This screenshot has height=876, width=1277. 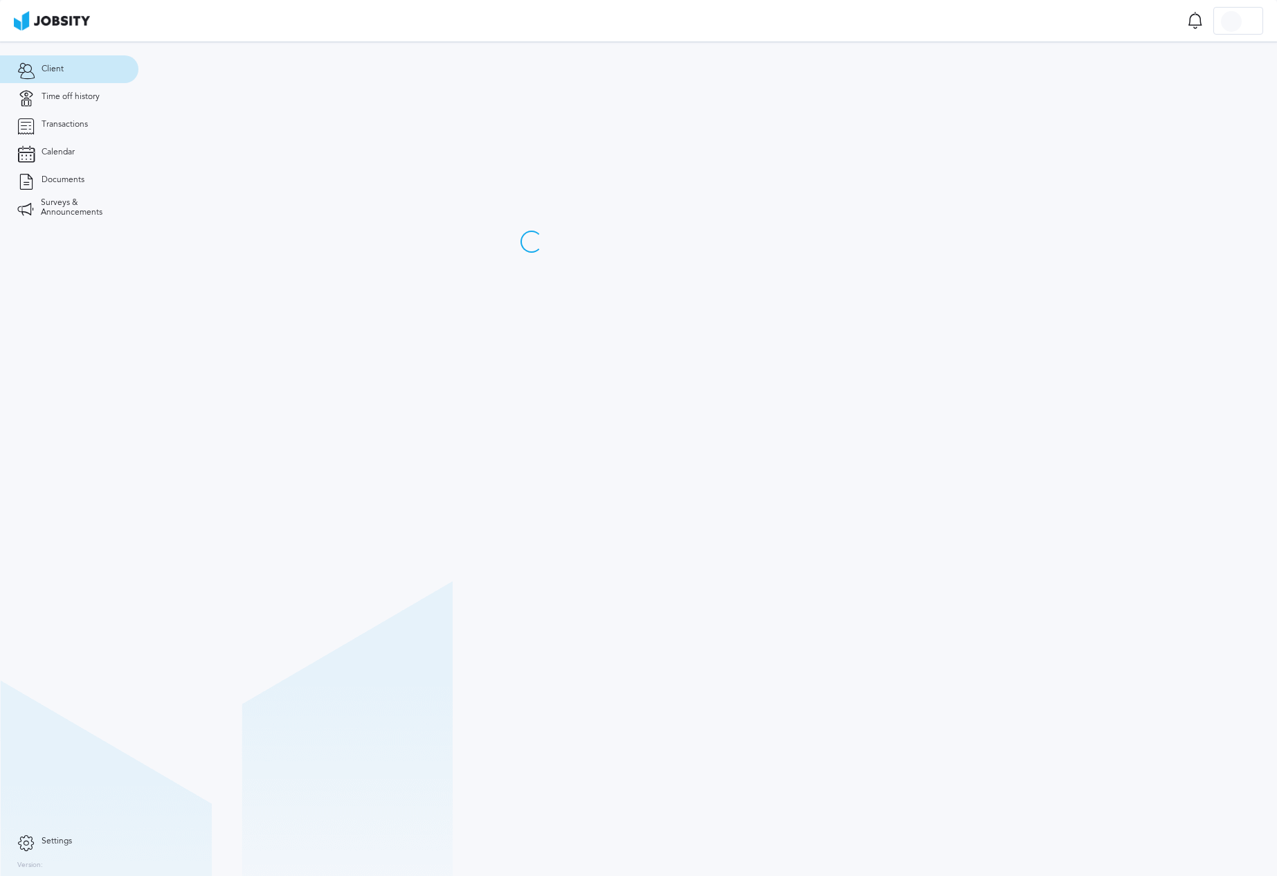 What do you see at coordinates (57, 841) in the screenshot?
I see `span: Settings` at bounding box center [57, 841].